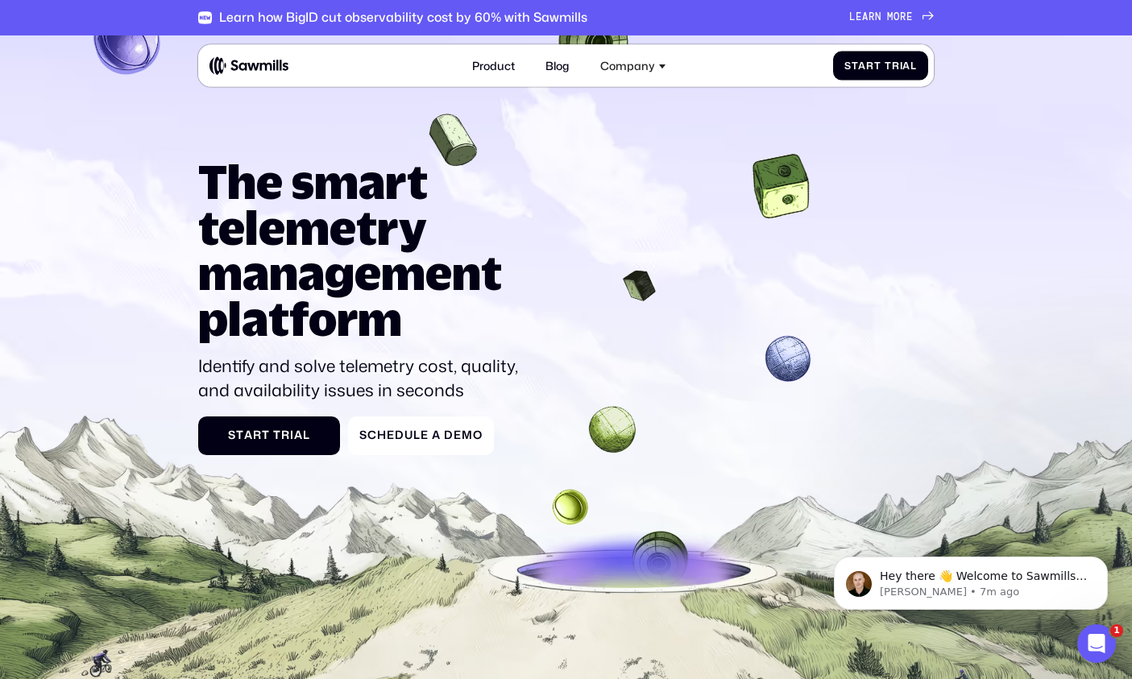 The width and height of the screenshot is (1132, 679). I want to click on img: Profile image for Winston, so click(49, 61).